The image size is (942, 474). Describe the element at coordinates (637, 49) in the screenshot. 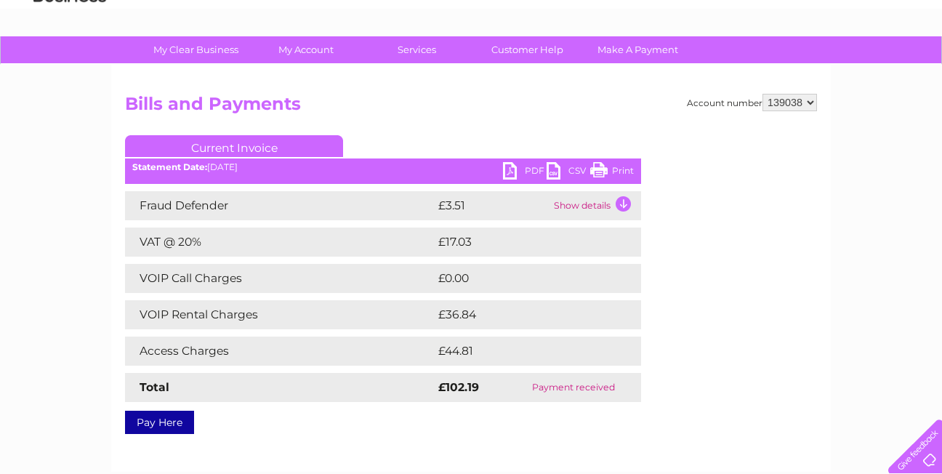

I see `a: Make A Payment` at that location.